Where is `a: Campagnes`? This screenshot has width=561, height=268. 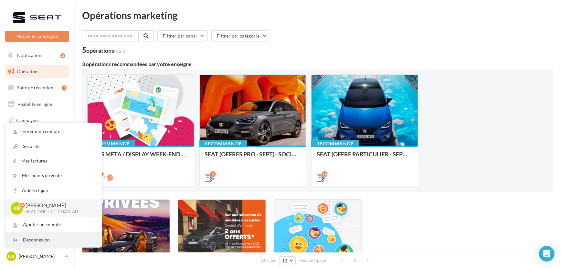
a: Campagnes is located at coordinates (37, 120).